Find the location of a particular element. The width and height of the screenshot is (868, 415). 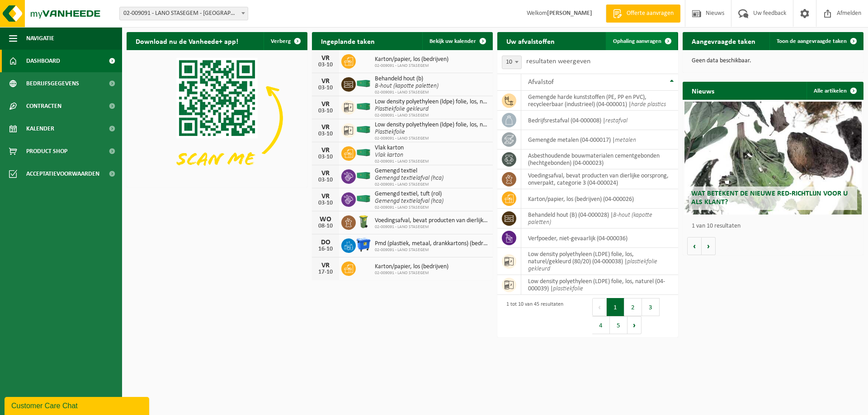

td: verfpoeder, niet-gevaarlijk (04-000036) is located at coordinates (599, 238).